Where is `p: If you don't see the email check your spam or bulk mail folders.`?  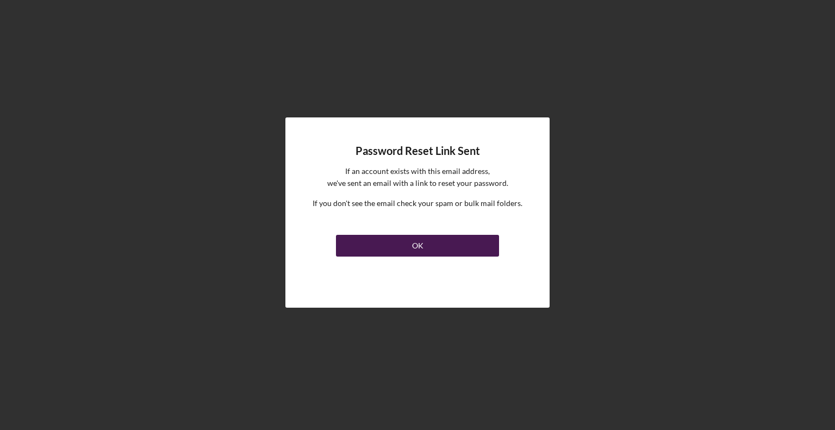
p: If you don't see the email check your spam or bulk mail folders. is located at coordinates (418, 203).